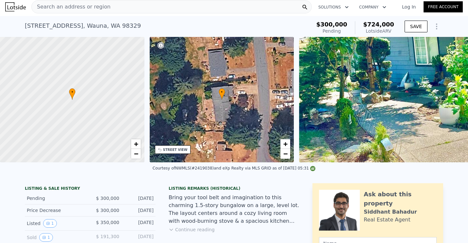  I want to click on div: Sold, so click(56, 237).